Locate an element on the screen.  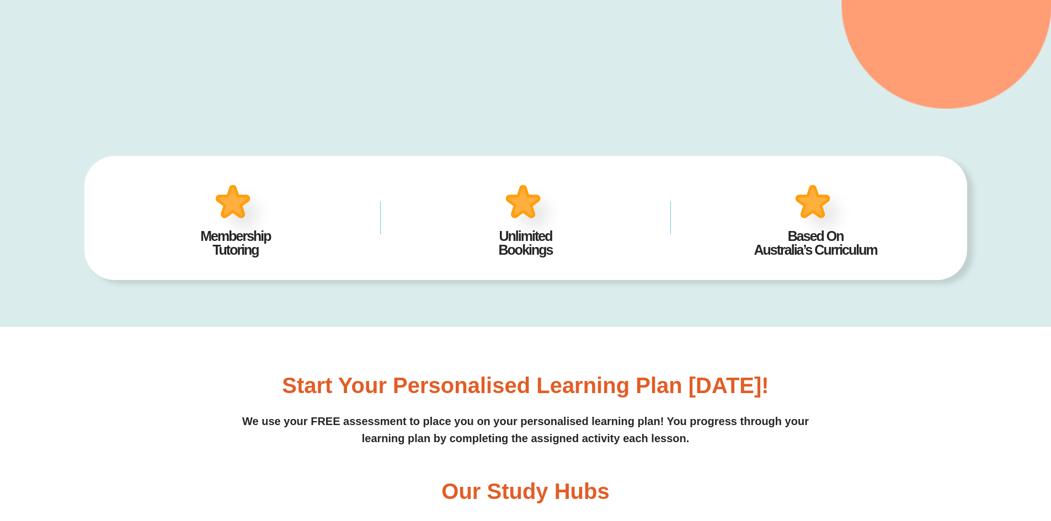
h4: Based On Australia’s Curriculum is located at coordinates (815, 243).